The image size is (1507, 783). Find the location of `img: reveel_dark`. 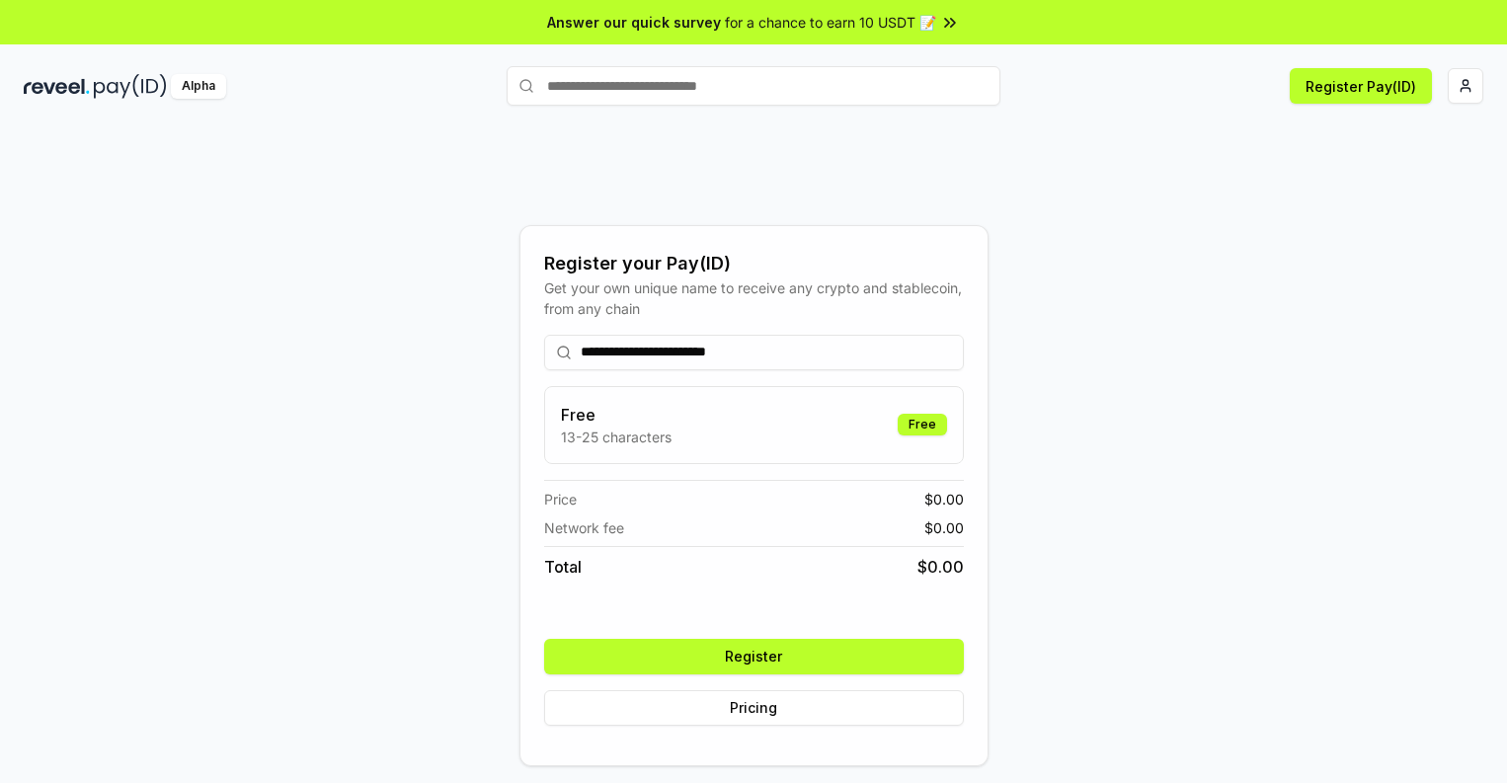

img: reveel_dark is located at coordinates (56, 86).